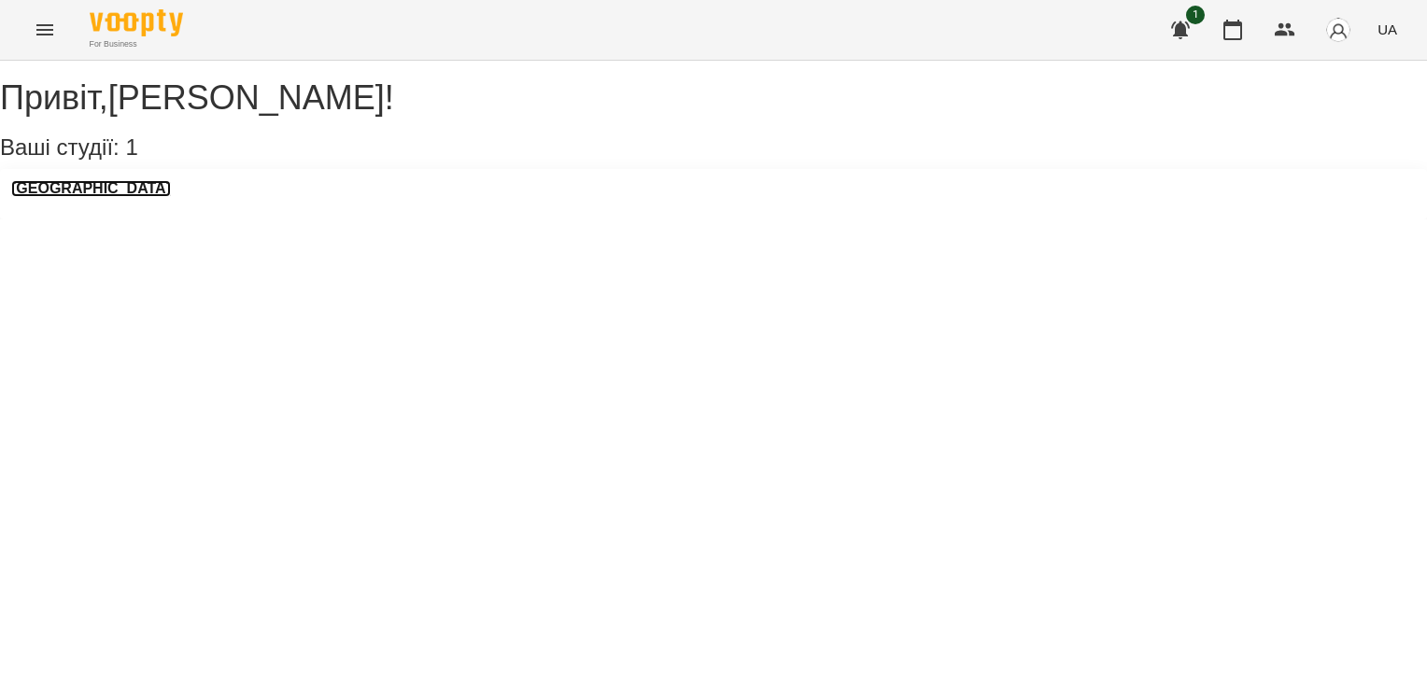  Describe the element at coordinates (1339, 30) in the screenshot. I see `img: avatar_s.png` at that location.